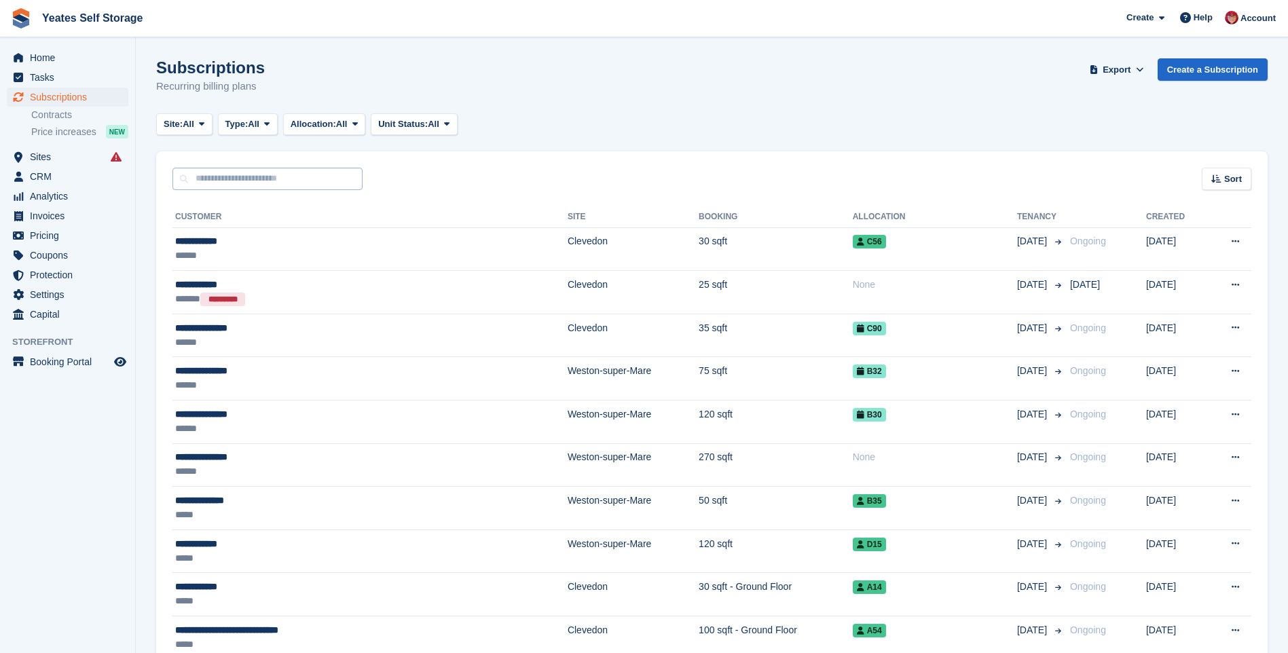 Image resolution: width=1288 pixels, height=653 pixels. Describe the element at coordinates (71, 77) in the screenshot. I see `span: Tasks` at that location.